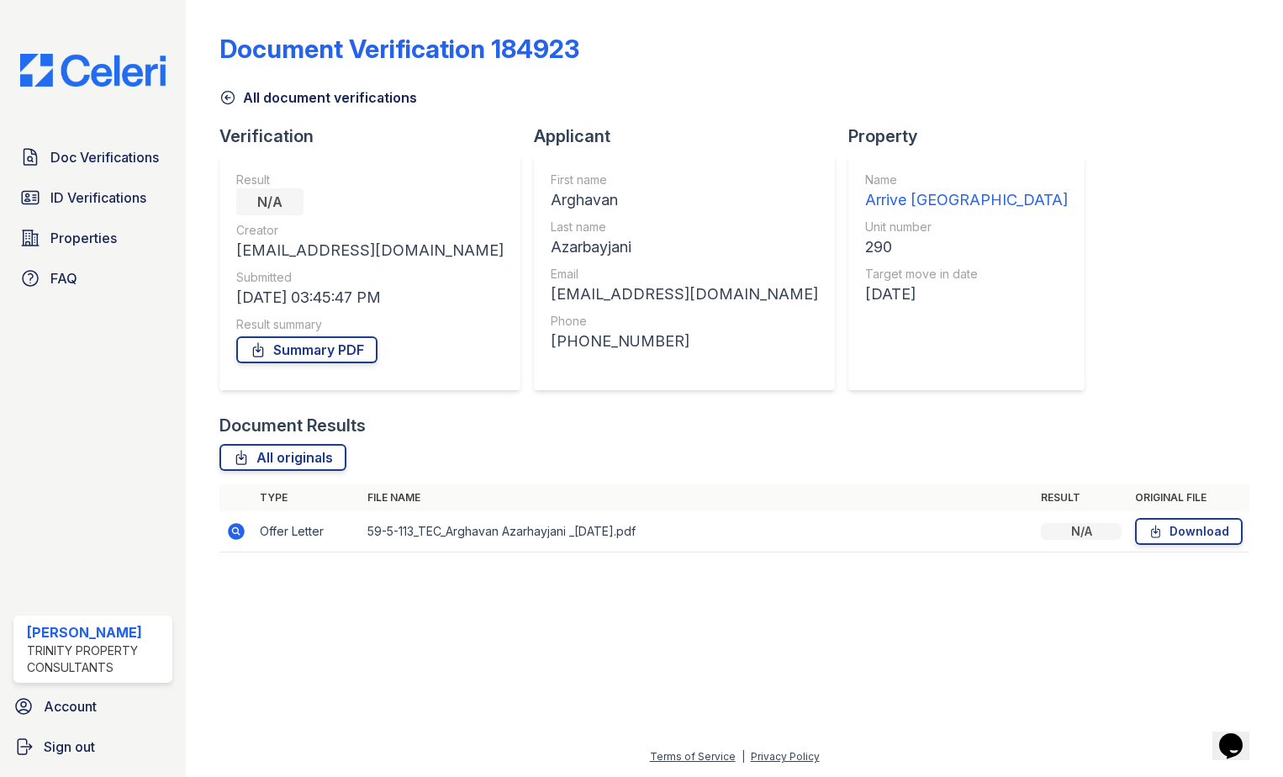  What do you see at coordinates (69, 747) in the screenshot?
I see `span: Sign out` at bounding box center [69, 747].